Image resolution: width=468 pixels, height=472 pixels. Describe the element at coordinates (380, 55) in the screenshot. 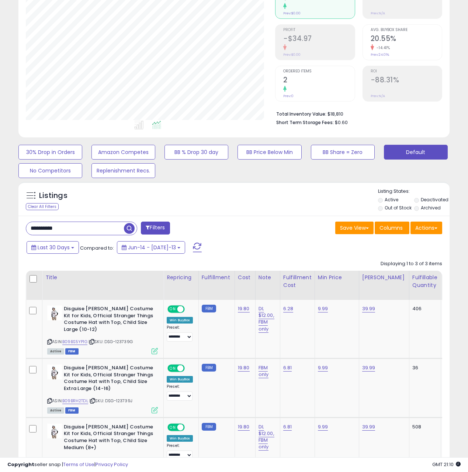

I see `small: Prev: 24.01%` at that location.